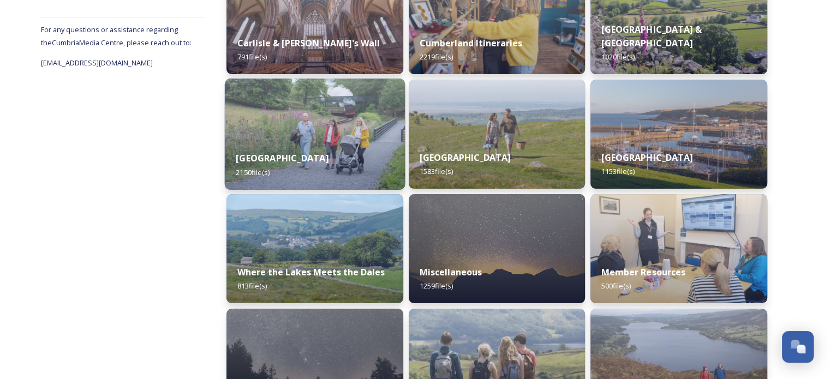 The image size is (830, 379). What do you see at coordinates (311, 272) in the screenshot?
I see `strong: Where the Lakes Meets the Dales` at bounding box center [311, 272].